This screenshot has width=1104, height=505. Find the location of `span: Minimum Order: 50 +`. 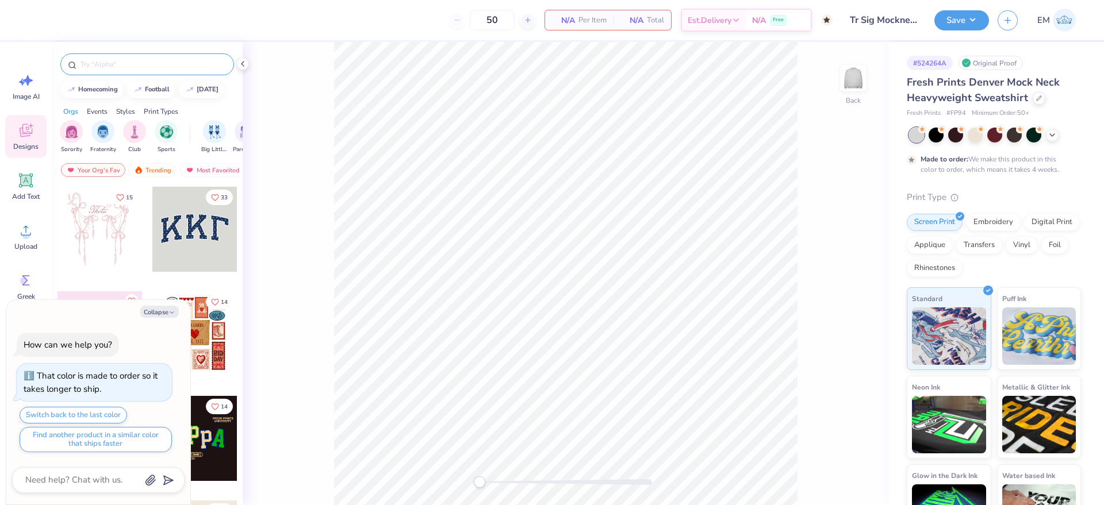

span: Minimum Order: 50 + is located at coordinates (1000, 113).